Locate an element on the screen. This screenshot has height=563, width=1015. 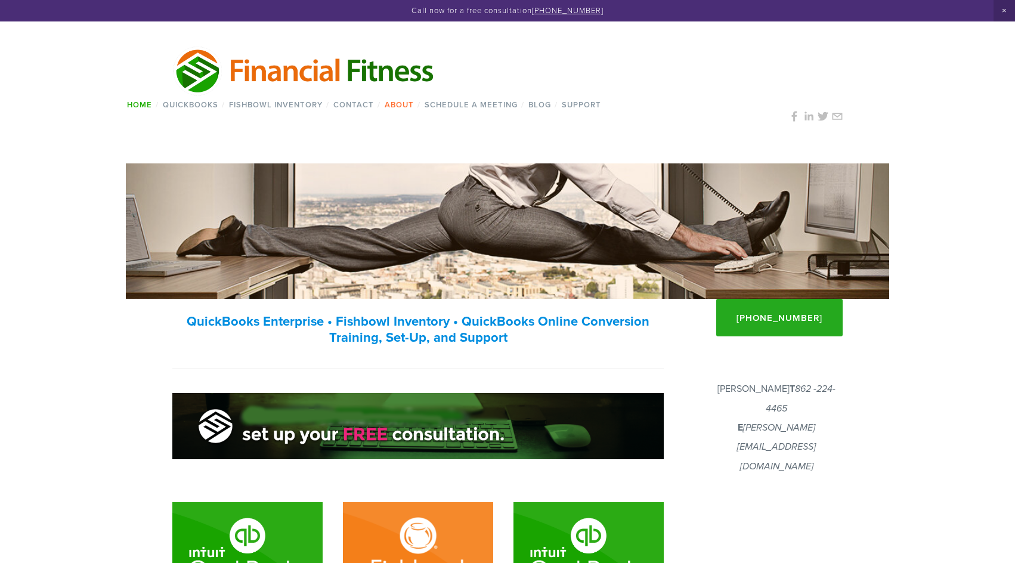
p: Call now for a free consultation is located at coordinates (508, 11).